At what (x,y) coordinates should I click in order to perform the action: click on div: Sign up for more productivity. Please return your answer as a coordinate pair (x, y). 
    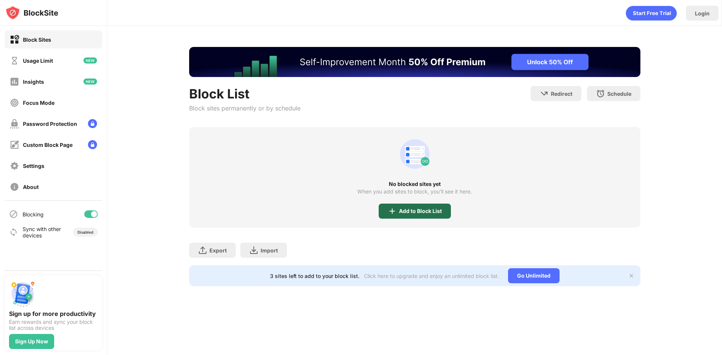
    Looking at the image, I should click on (53, 314).